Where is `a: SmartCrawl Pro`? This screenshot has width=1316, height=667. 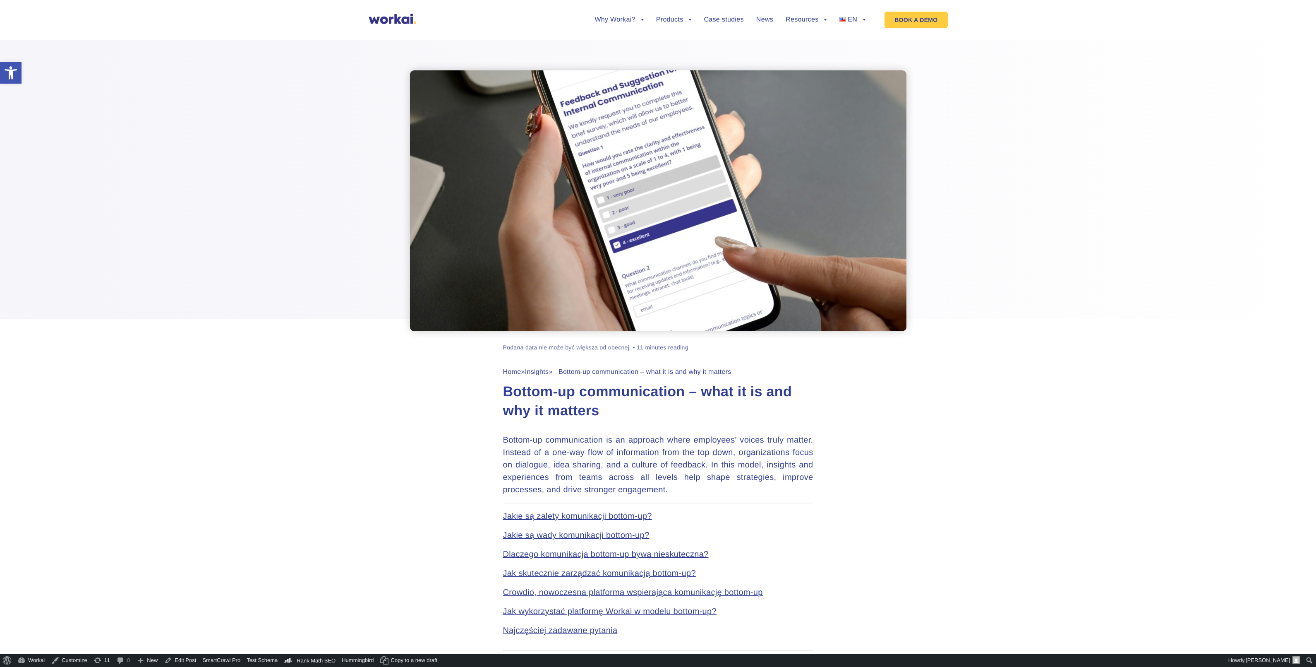 a: SmartCrawl Pro is located at coordinates (221, 660).